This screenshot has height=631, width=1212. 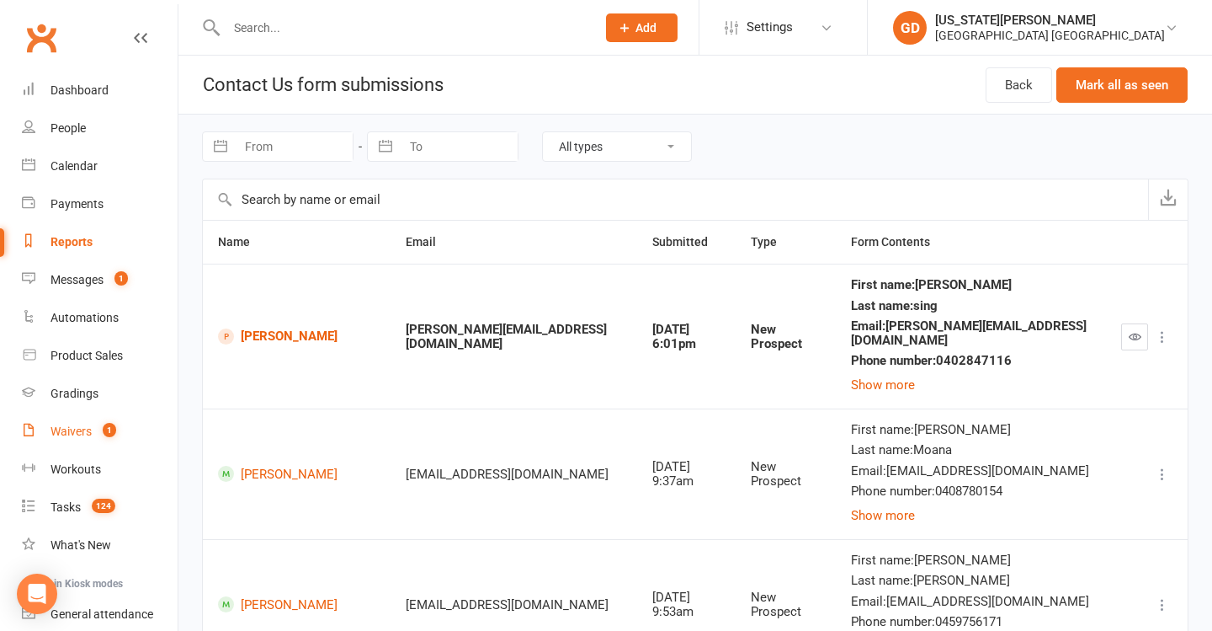 What do you see at coordinates (459, 146) in the screenshot?
I see `input: To` at bounding box center [459, 146].